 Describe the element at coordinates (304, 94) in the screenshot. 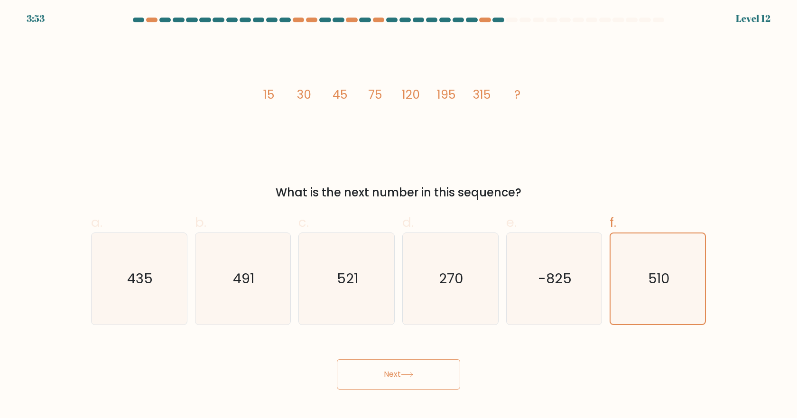

I see `tspan: 30` at that location.